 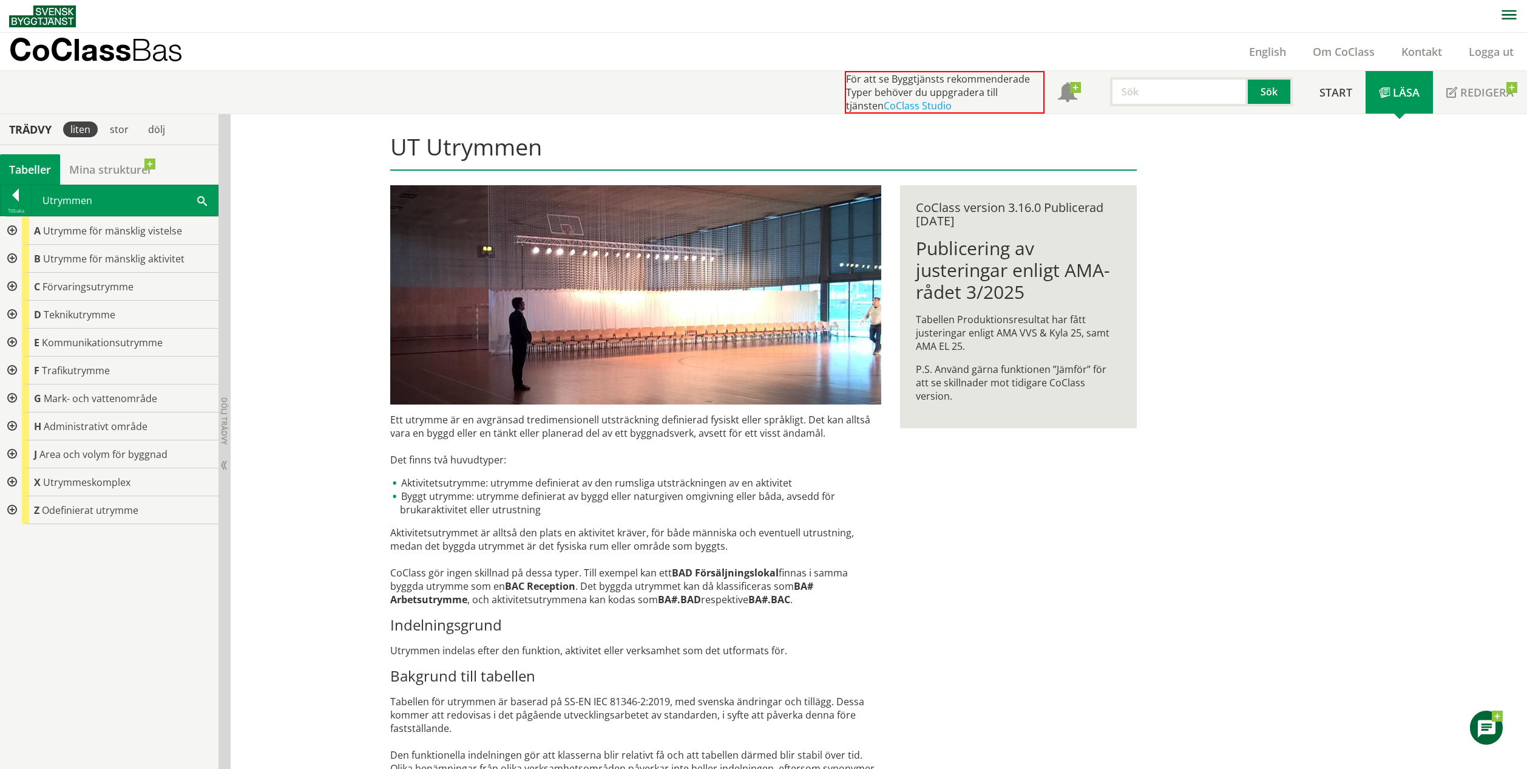 What do you see at coordinates (80, 314) in the screenshot?
I see `span: Teknikutrymme` at bounding box center [80, 314].